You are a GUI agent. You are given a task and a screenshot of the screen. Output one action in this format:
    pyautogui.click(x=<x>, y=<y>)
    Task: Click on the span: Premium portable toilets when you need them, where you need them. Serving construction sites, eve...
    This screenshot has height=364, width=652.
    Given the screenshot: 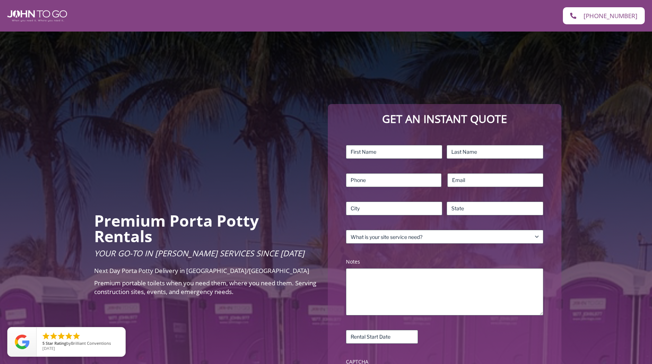 What is the action you would take?
    pyautogui.click(x=205, y=287)
    